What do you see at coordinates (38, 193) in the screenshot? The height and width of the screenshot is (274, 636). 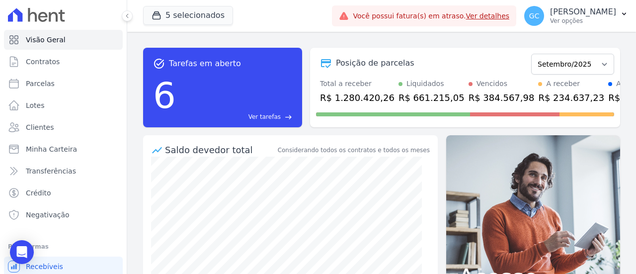 I see `span: Crédito` at bounding box center [38, 193].